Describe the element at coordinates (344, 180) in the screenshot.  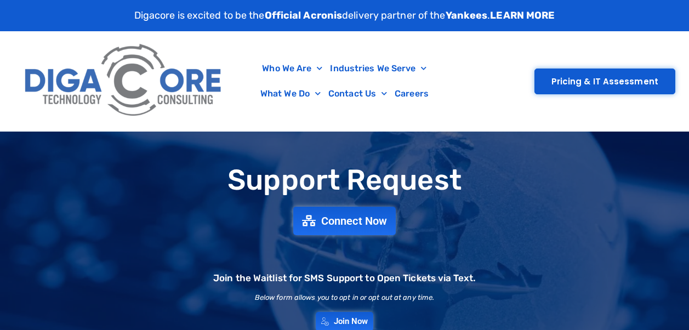
I see `h1: Support Request` at that location.